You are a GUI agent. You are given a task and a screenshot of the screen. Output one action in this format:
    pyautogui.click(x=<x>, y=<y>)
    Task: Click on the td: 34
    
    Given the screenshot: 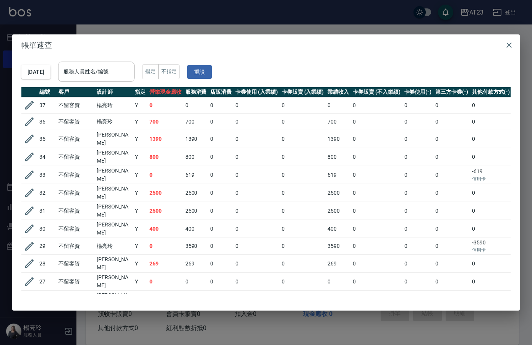 What is the action you would take?
    pyautogui.click(x=47, y=157)
    